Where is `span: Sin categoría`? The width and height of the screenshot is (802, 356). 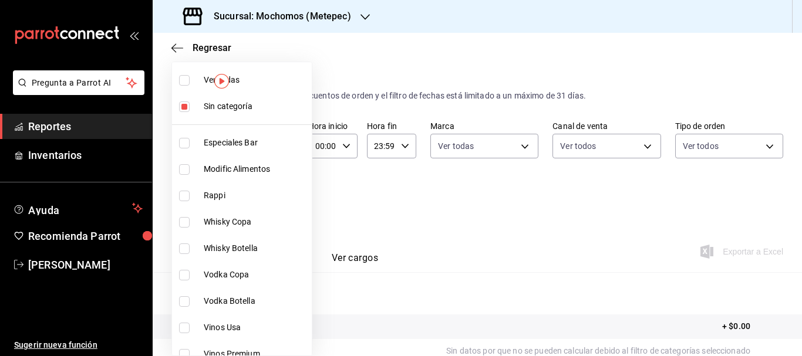 span: Sin categoría is located at coordinates (255, 106).